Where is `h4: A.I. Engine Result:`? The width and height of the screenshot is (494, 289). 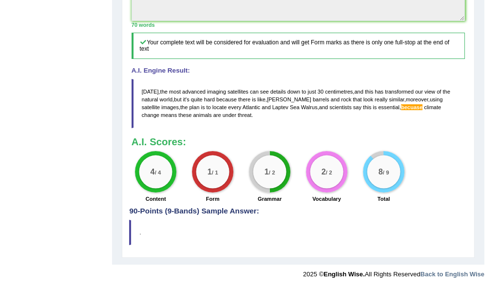 h4: A.I. Engine Result: is located at coordinates (298, 71).